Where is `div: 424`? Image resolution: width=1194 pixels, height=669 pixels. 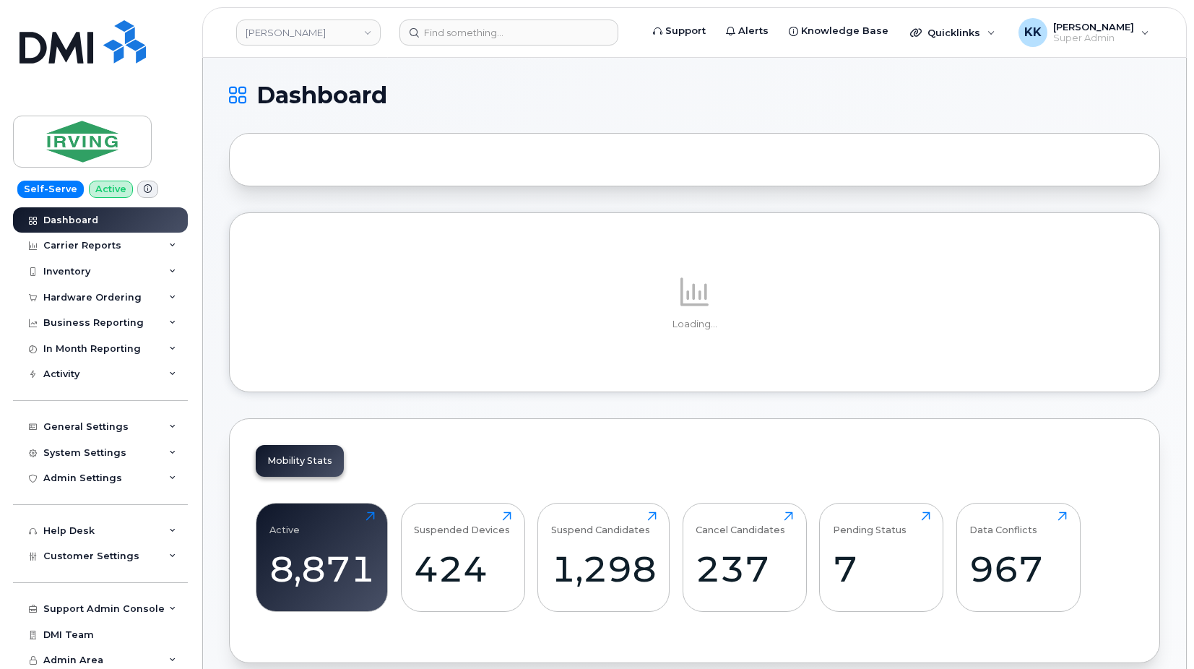 div: 424 is located at coordinates (462, 568).